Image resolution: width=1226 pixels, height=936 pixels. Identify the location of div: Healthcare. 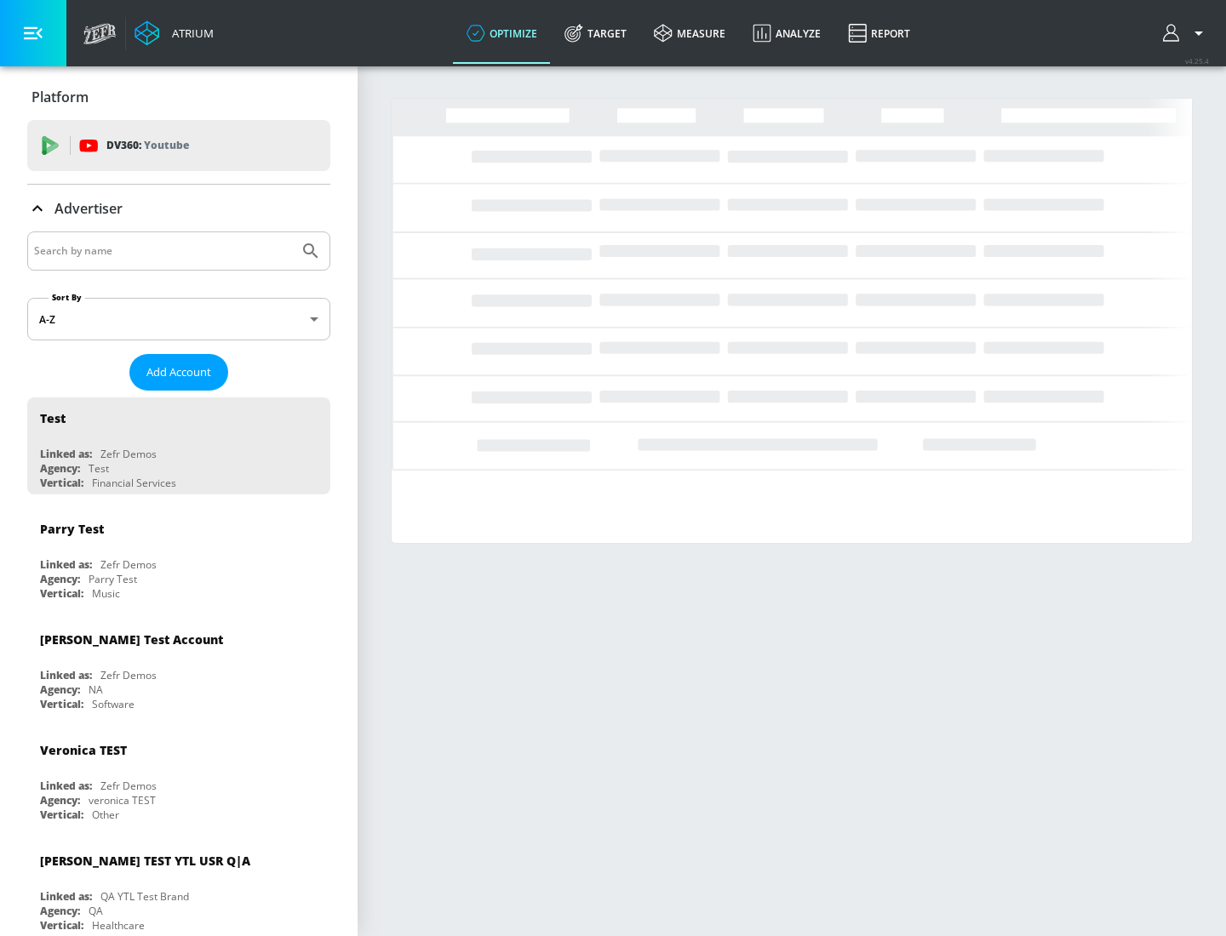
(118, 925).